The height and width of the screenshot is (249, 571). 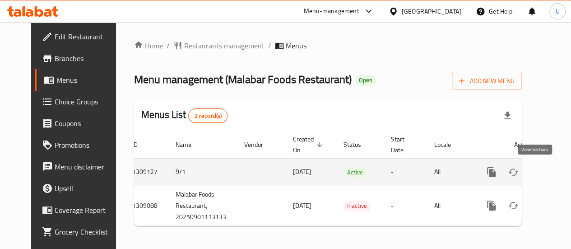 I want to click on a: Menus, so click(x=80, y=80).